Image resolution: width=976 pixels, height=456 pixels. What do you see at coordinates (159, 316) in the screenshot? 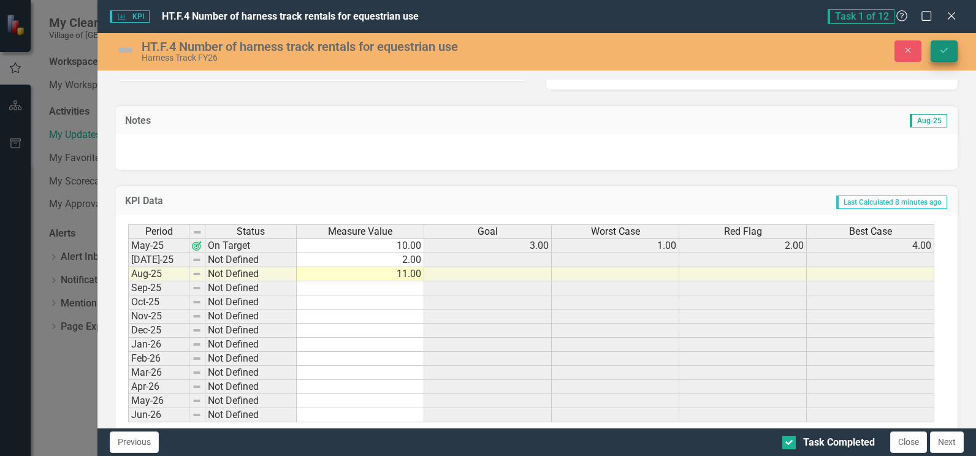
I see `td: Nov-25` at bounding box center [159, 316].